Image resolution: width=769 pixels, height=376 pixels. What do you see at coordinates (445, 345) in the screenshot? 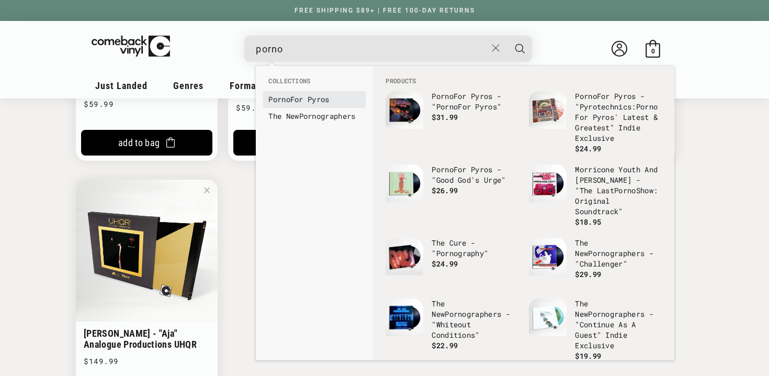
I see `span: $22.99` at bounding box center [445, 345].